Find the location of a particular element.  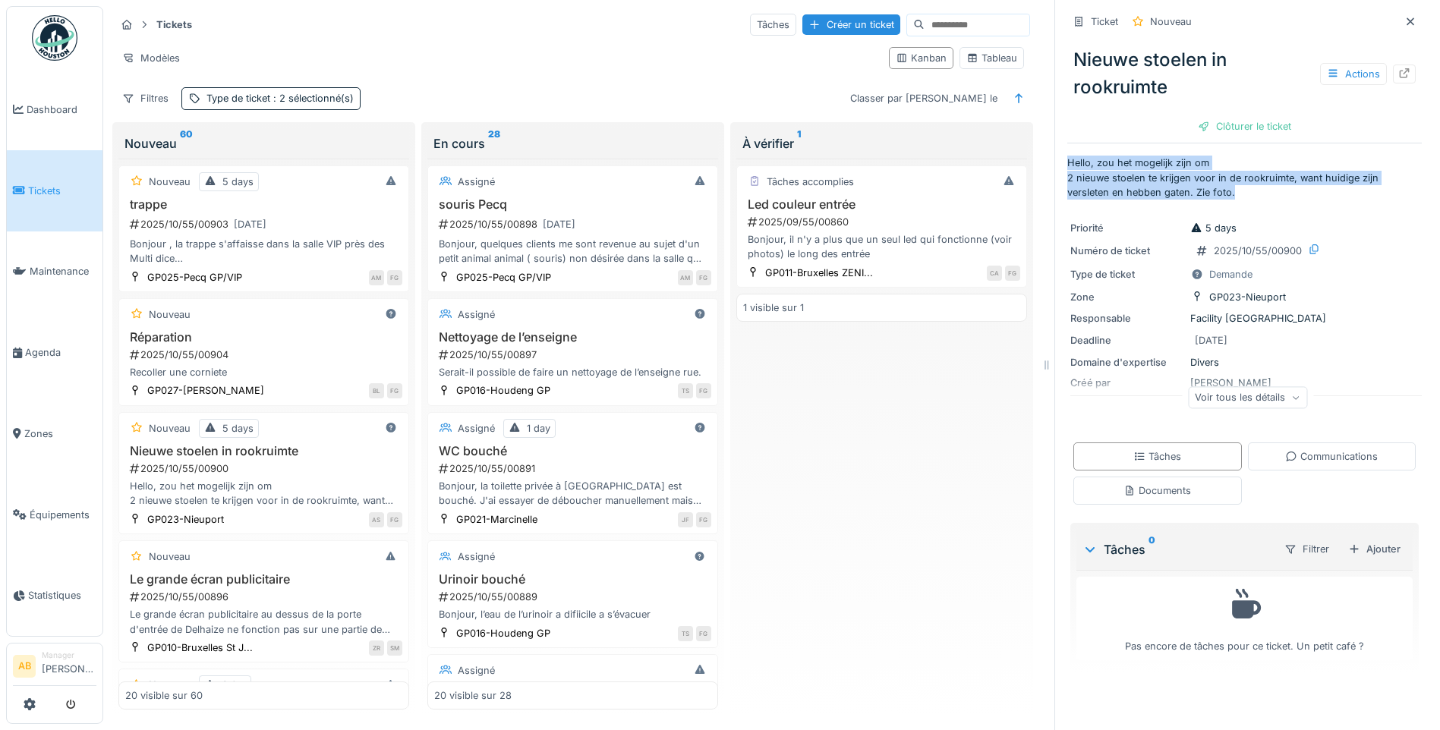

div: Serait-il possible de faire un nettoyage de l’enseigne rue. is located at coordinates (572, 372).